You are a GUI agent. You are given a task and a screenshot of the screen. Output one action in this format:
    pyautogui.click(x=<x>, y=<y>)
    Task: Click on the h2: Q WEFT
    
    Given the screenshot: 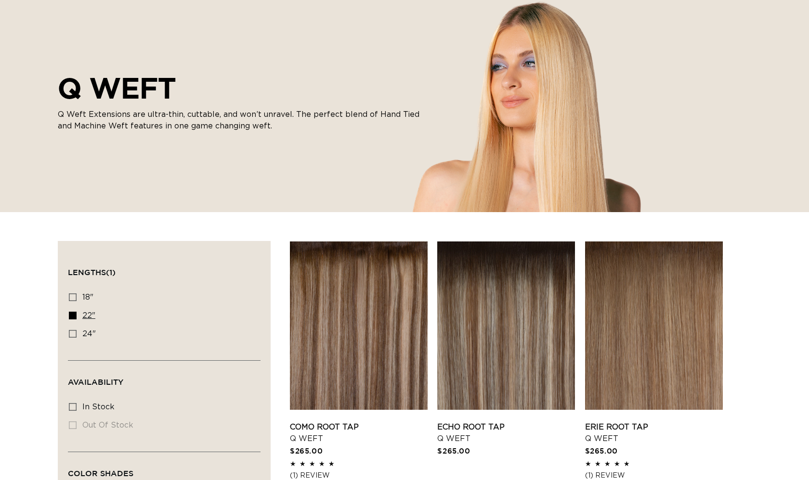 What is the action you would take?
    pyautogui.click(x=241, y=88)
    